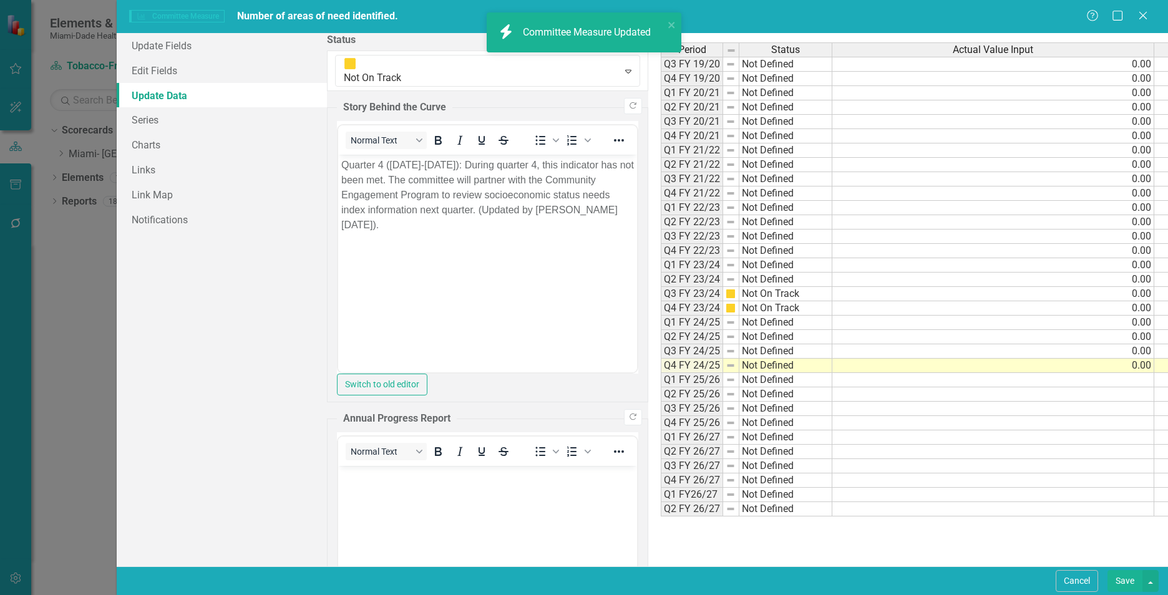  What do you see at coordinates (692, 366) in the screenshot?
I see `td: Q4 FY 24/25` at bounding box center [692, 366].